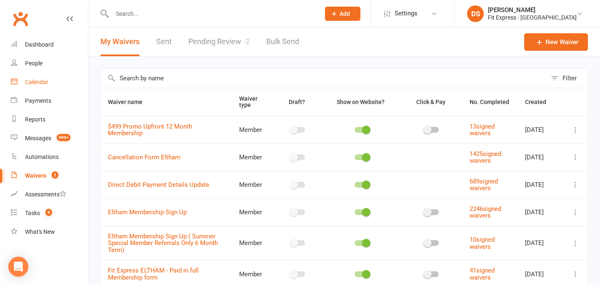  I want to click on a: What's New, so click(49, 232).